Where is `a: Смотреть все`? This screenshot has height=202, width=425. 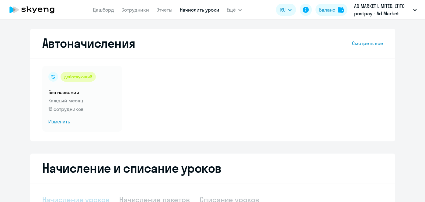 a: Смотреть все is located at coordinates (368, 43).